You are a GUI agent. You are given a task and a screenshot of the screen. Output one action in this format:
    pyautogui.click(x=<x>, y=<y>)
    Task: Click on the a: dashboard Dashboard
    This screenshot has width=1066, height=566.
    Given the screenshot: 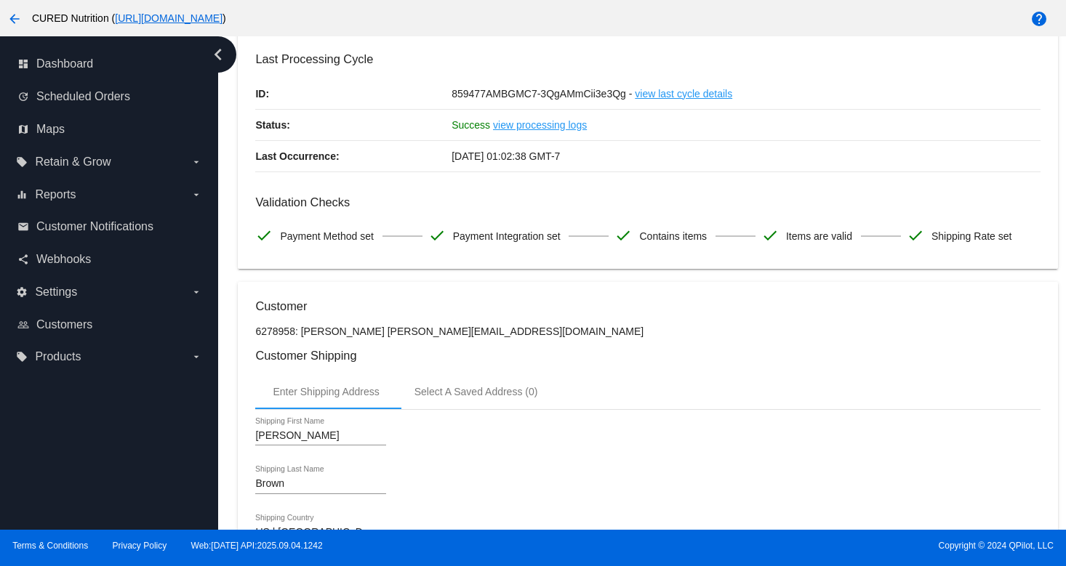 What is the action you would take?
    pyautogui.click(x=110, y=64)
    